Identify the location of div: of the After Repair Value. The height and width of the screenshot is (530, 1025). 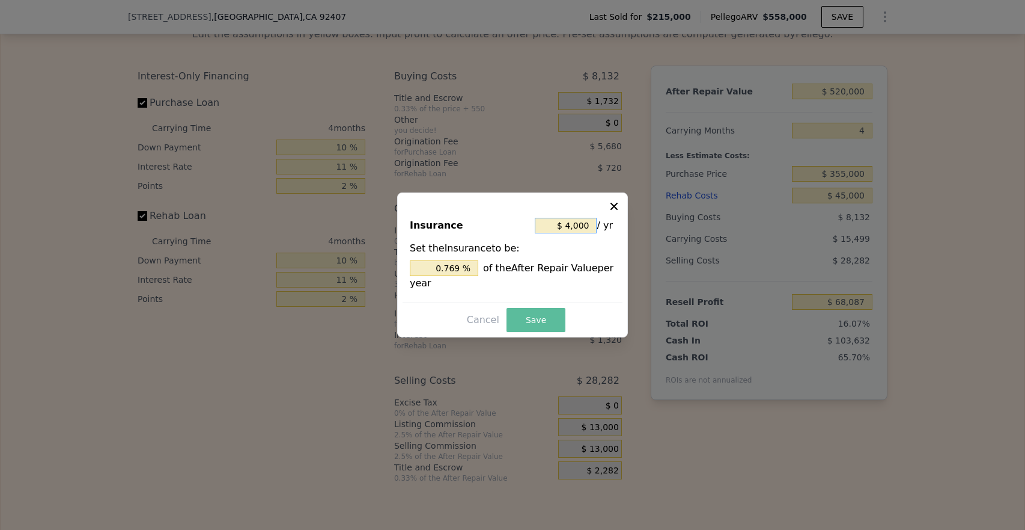
(513, 275).